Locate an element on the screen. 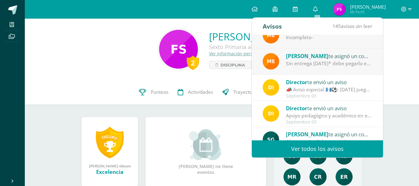 Image resolution: width=419 pixels, height=186 pixels. div: Sexto Primaria alta A is located at coordinates (248, 47).